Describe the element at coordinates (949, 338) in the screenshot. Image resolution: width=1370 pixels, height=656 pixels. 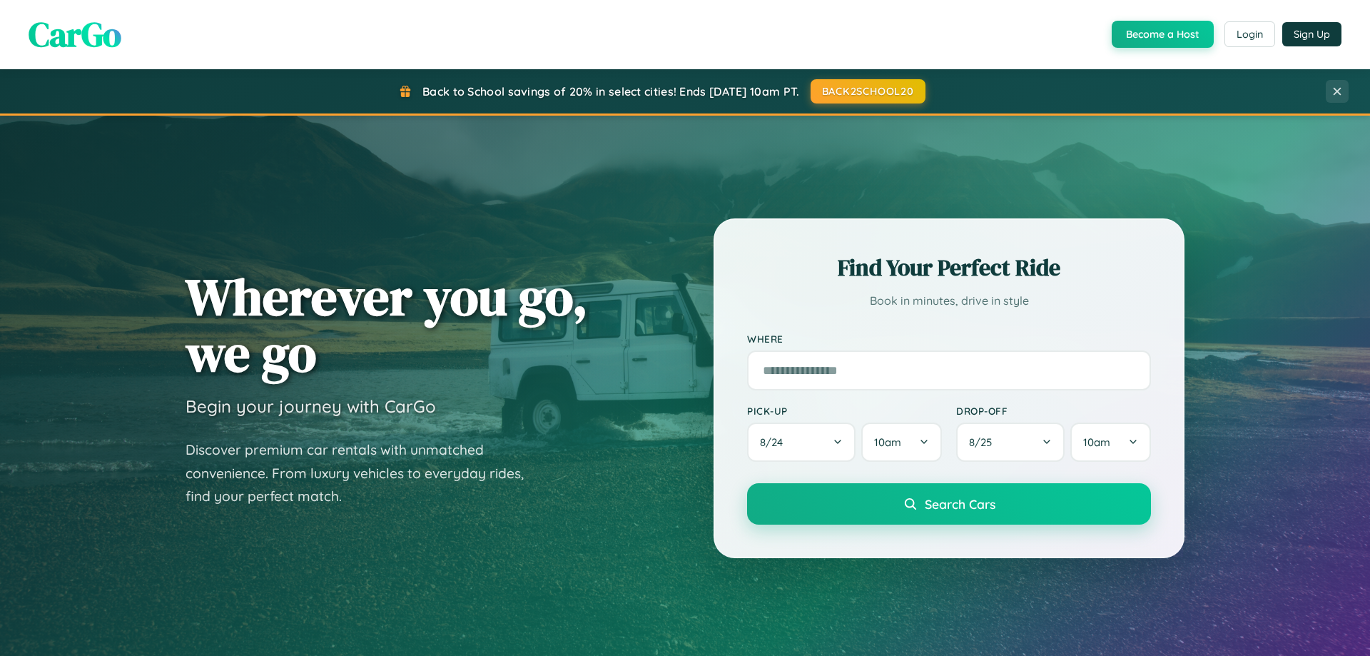
I see `label: Where` at that location.